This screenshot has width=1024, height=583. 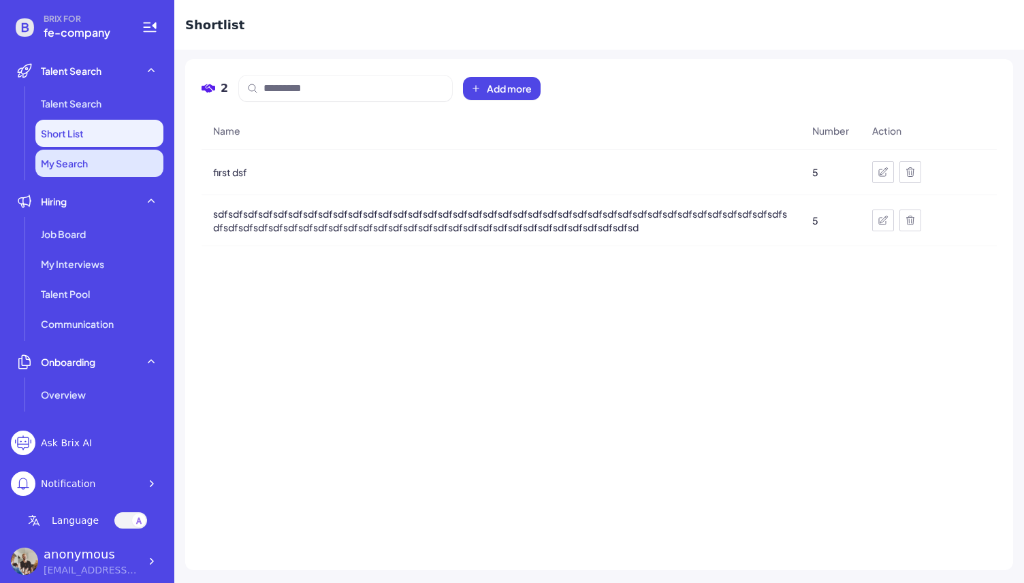 I want to click on div: Shortlist, so click(x=214, y=25).